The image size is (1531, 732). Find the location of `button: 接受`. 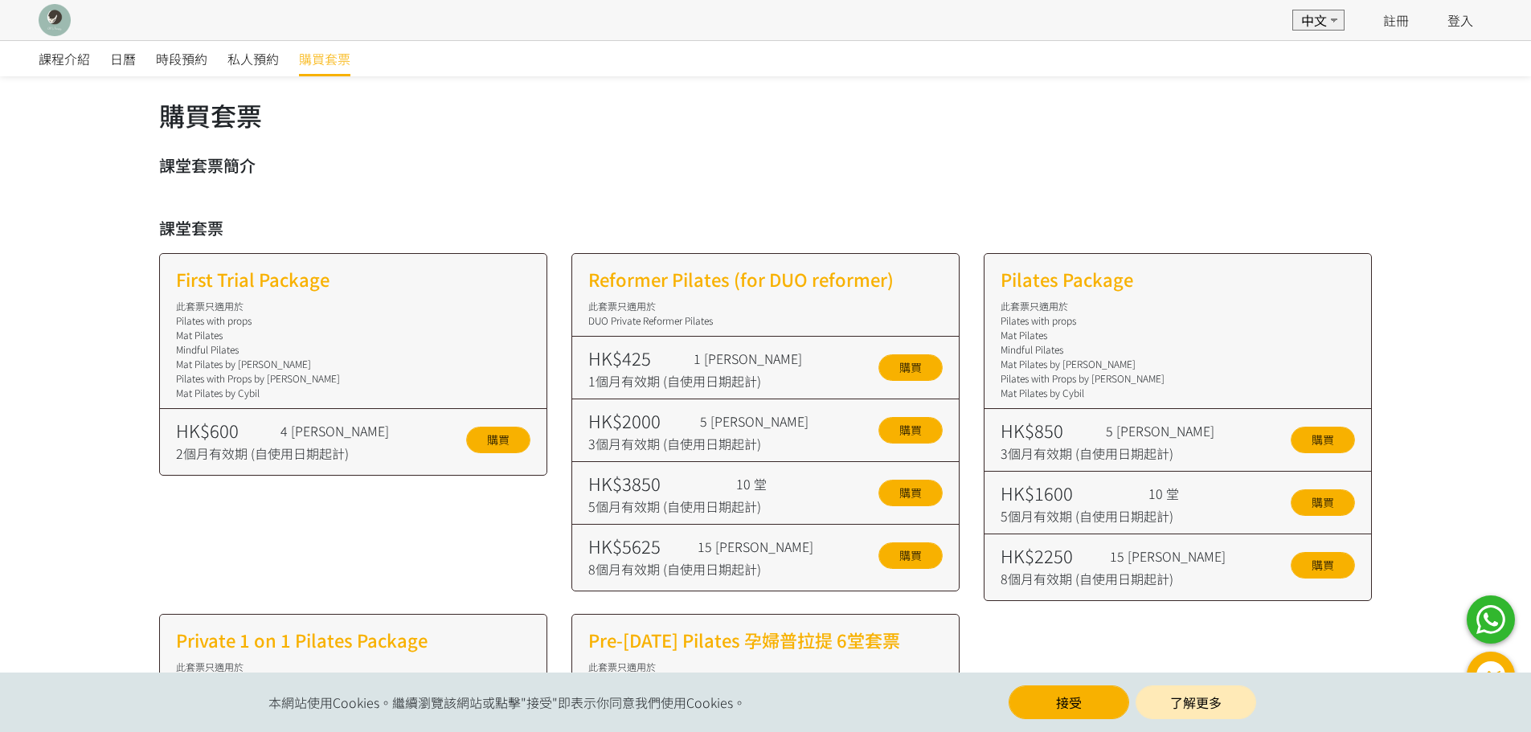

button: 接受 is located at coordinates (1069, 702).